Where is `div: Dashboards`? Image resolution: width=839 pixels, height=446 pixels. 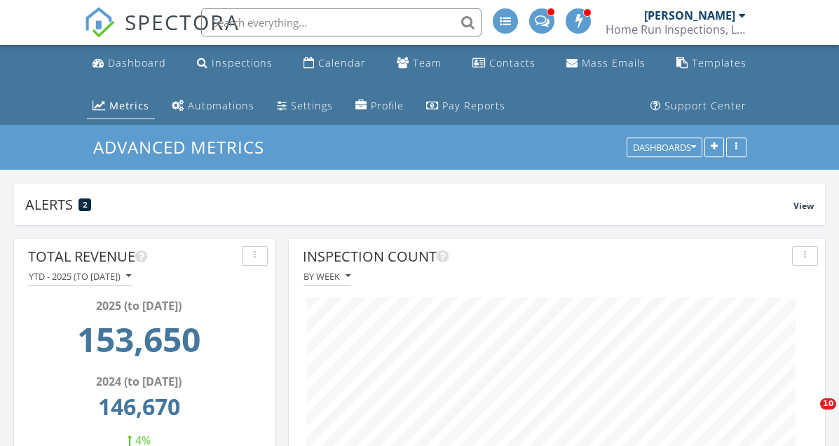
div: Dashboards is located at coordinates (664, 148).